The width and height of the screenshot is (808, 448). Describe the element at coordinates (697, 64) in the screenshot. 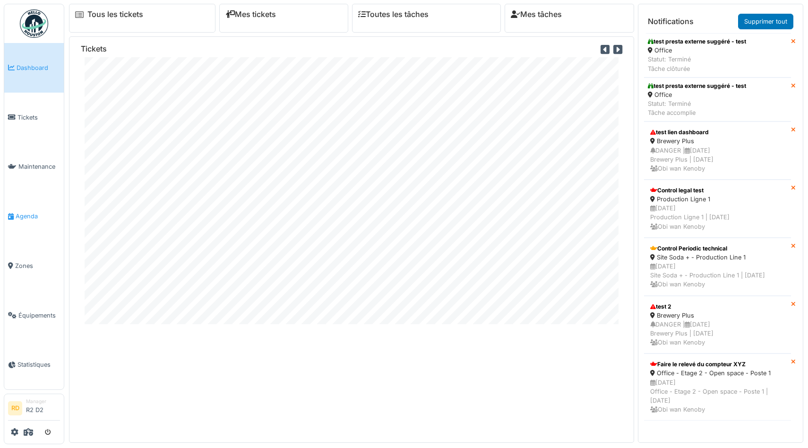

I see `div: Statut: Terminé Tâche clôturée` at that location.